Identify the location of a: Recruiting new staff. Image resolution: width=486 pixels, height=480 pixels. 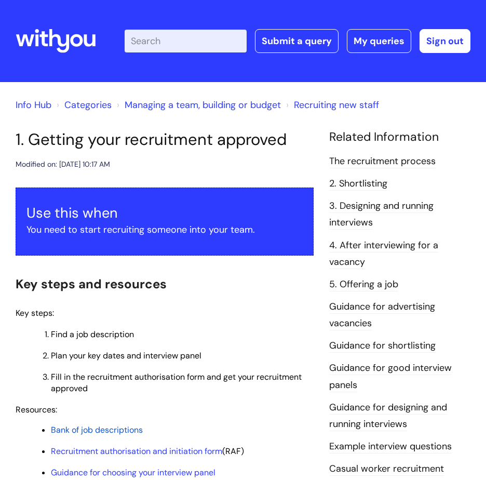
(337, 105).